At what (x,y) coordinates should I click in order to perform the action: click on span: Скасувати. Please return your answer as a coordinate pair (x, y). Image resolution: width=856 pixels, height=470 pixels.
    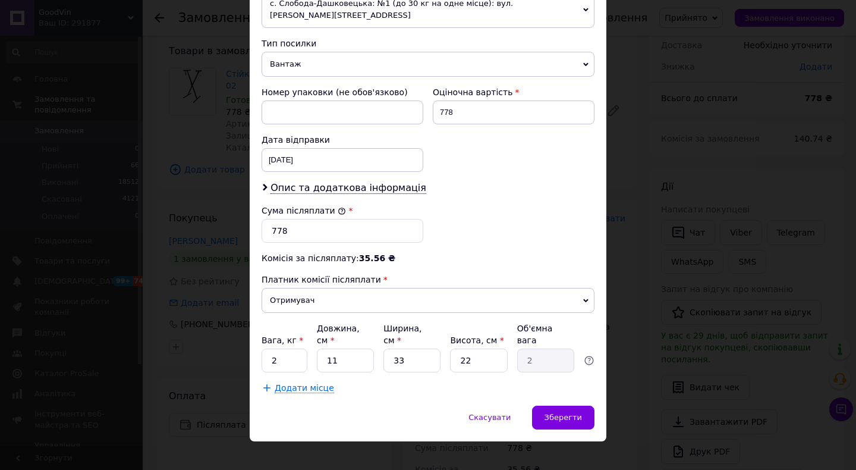
    Looking at the image, I should click on (489, 417).